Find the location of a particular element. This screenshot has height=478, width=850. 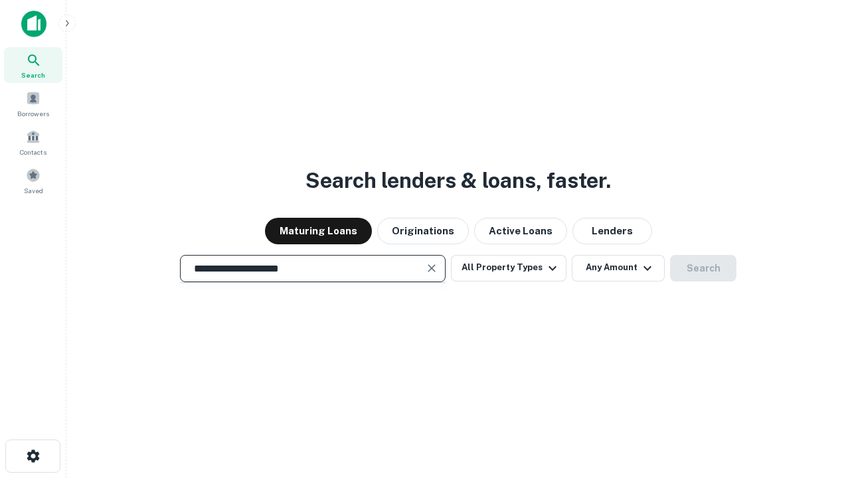

a: Contacts is located at coordinates (33, 142).